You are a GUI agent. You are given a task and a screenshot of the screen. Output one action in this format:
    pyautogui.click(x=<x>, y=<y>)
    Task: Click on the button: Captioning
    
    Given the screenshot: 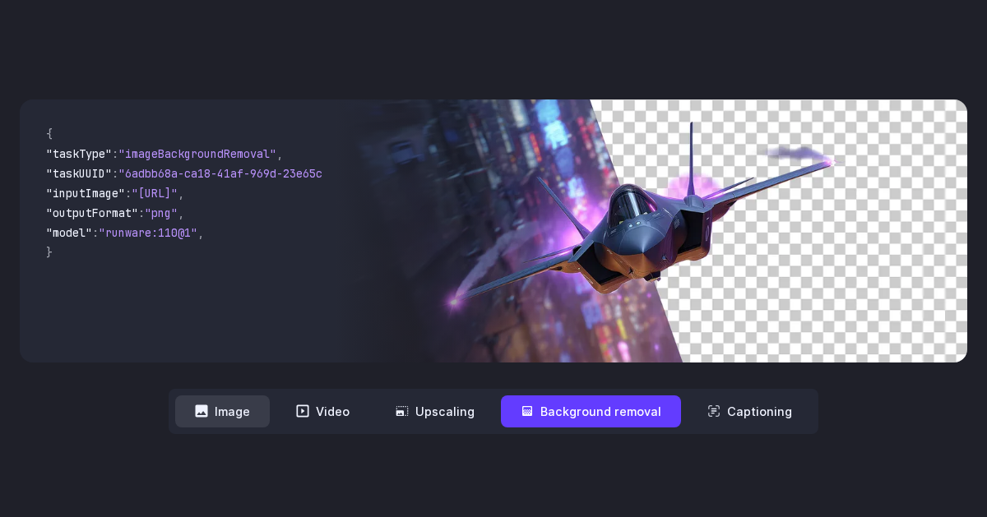 What is the action you would take?
    pyautogui.click(x=749, y=411)
    